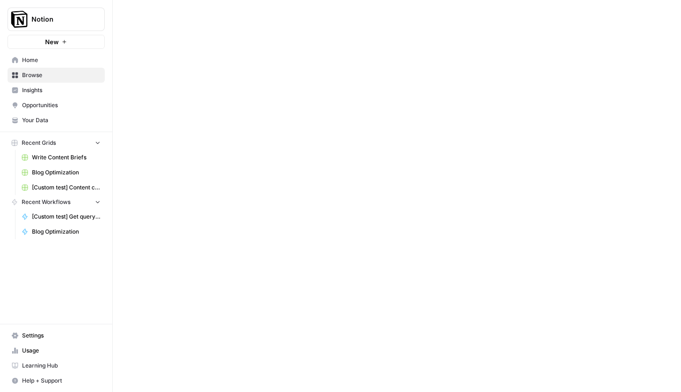  Describe the element at coordinates (56, 351) in the screenshot. I see `a: Usage` at that location.